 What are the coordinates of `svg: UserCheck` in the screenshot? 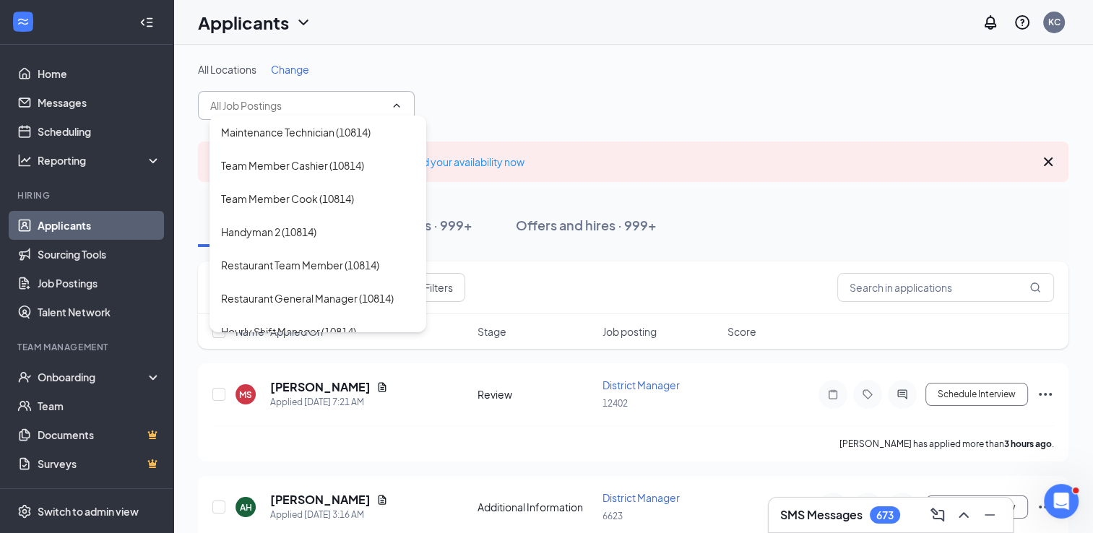 It's located at (25, 377).